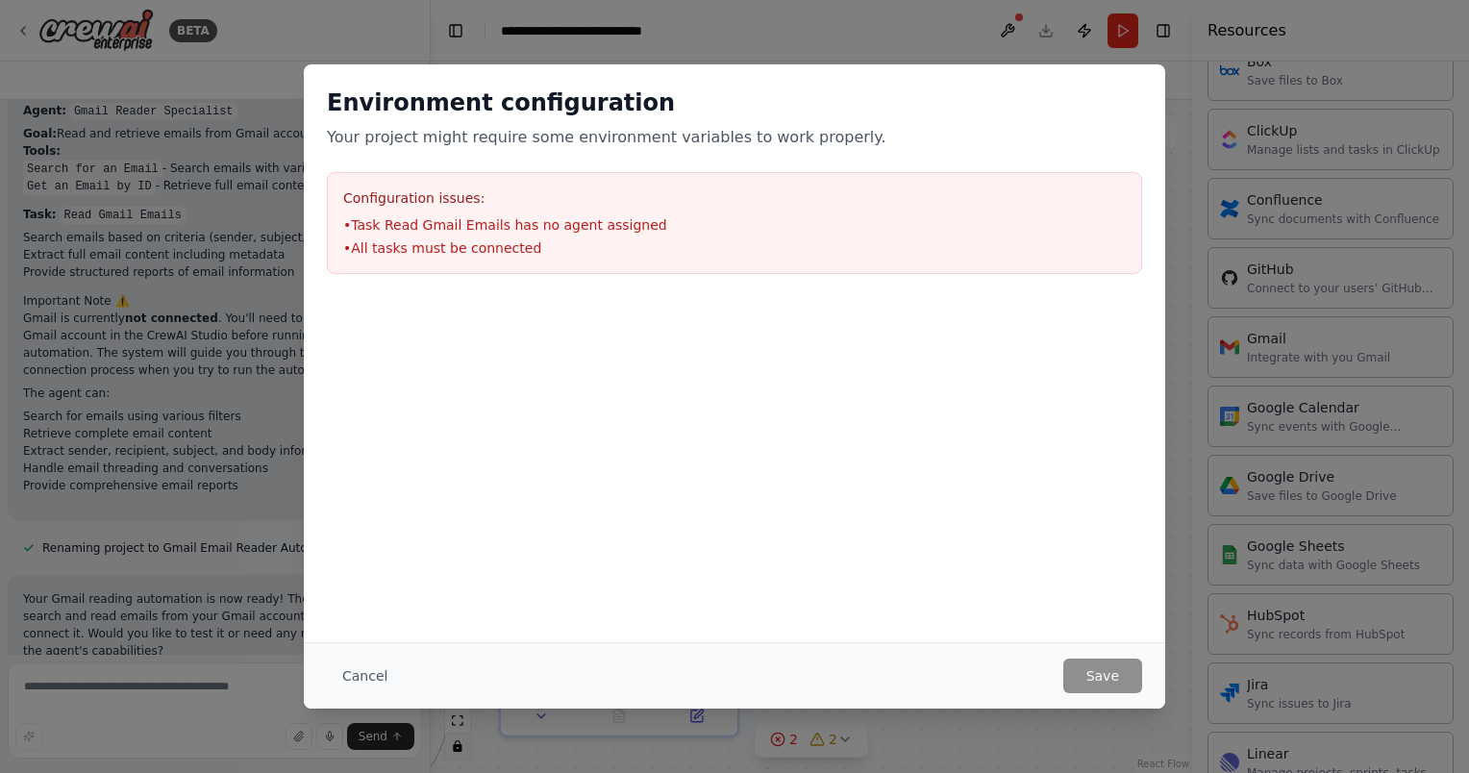  I want to click on button: Cancel, so click(364, 676).